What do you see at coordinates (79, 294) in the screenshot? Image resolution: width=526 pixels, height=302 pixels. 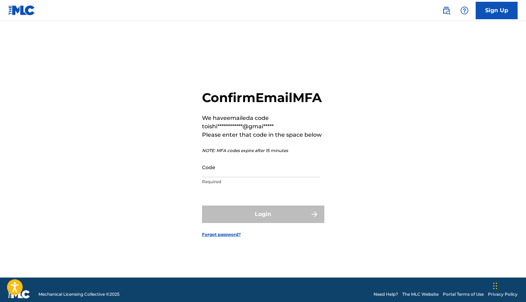 I see `span: Mechanical Licensing Collective © 2025` at bounding box center [79, 294].